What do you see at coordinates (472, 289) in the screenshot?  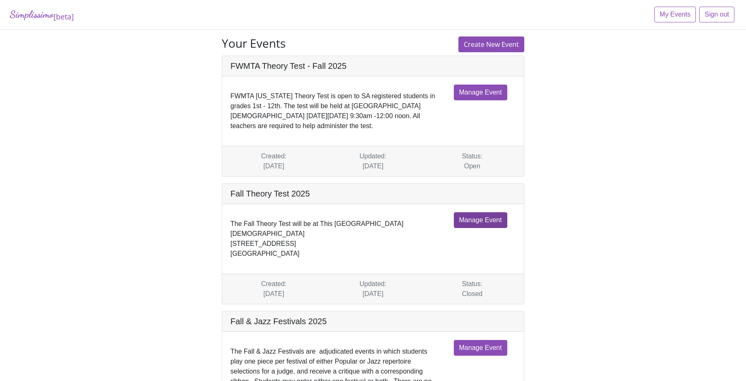 I see `div: Status: Closed` at bounding box center [472, 289].